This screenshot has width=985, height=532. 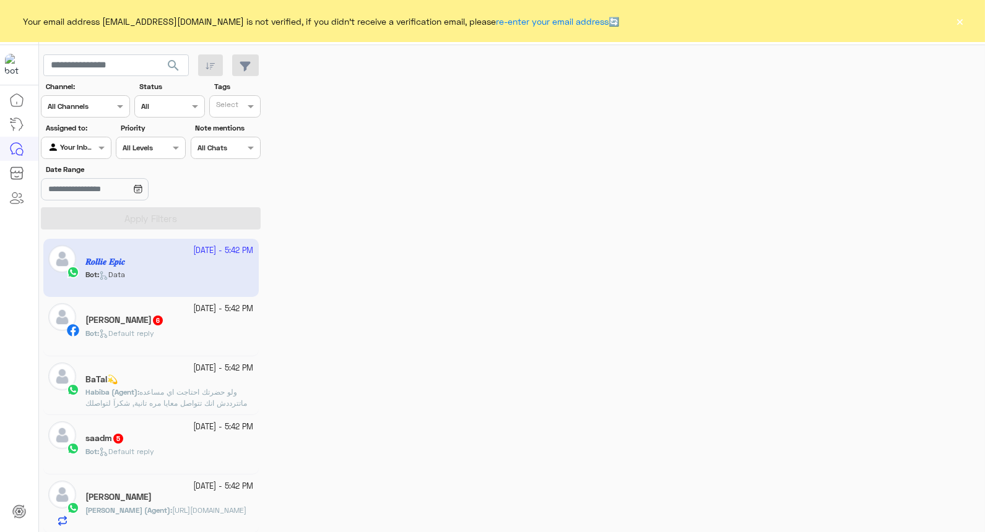 What do you see at coordinates (77, 128) in the screenshot?
I see `label: Assigned to:` at bounding box center [77, 128].